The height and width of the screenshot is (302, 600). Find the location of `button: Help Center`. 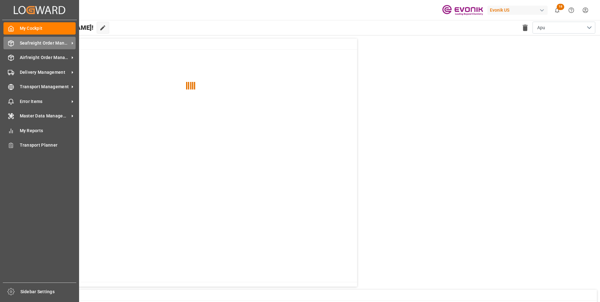

button: Help Center is located at coordinates (571, 10).